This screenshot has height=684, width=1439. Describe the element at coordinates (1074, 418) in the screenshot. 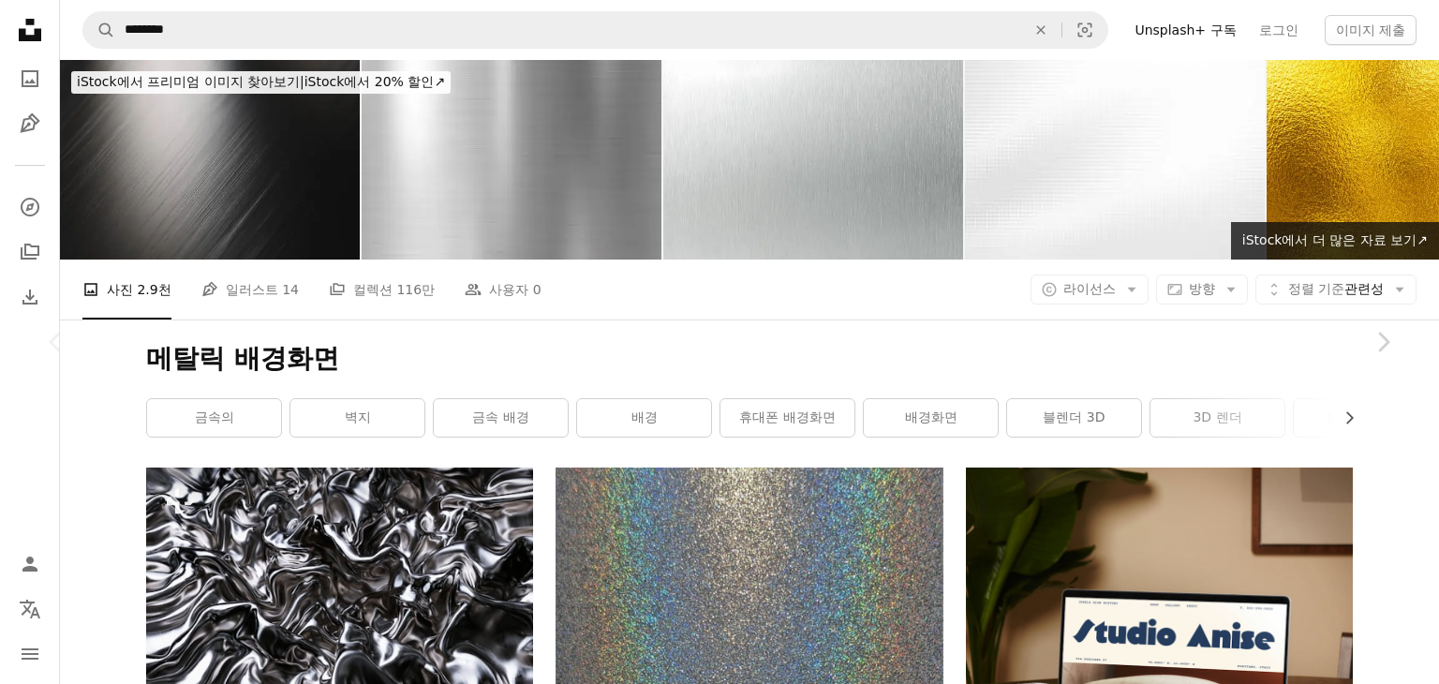

I see `a: 블렌더 3D` at that location.